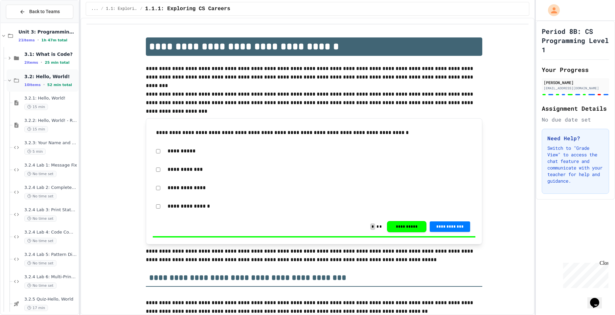  What do you see at coordinates (59, 85) in the screenshot?
I see `span: 52 min total` at bounding box center [59, 85].